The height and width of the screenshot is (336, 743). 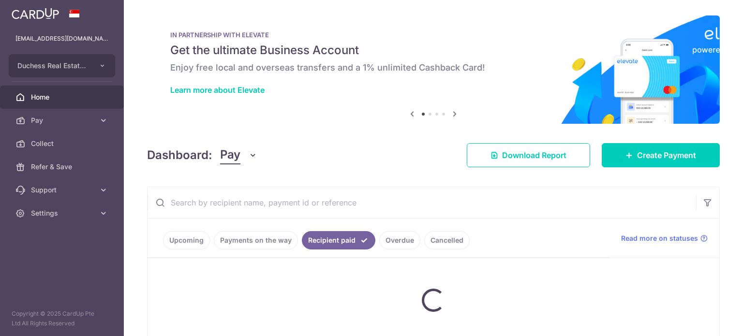 What do you see at coordinates (179, 155) in the screenshot?
I see `h4: Dashboard:` at bounding box center [179, 155].